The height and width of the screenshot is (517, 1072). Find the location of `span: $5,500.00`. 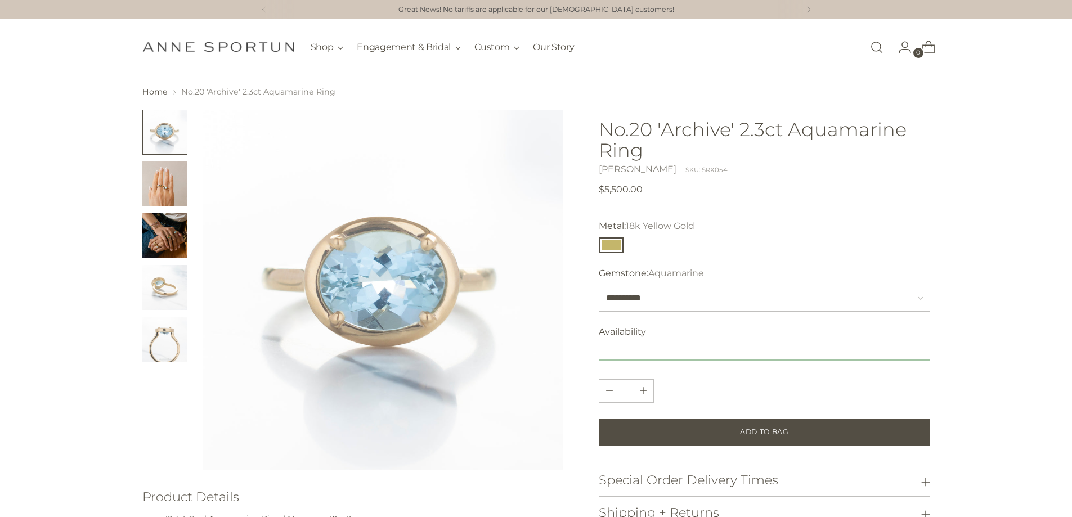

span: $5,500.00 is located at coordinates (621, 190).